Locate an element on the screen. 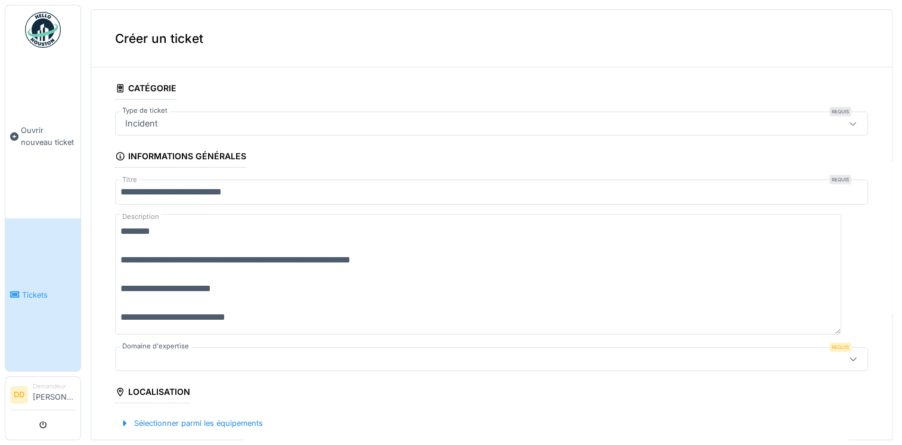 The image size is (902, 445). div: Incident is located at coordinates (141, 123).